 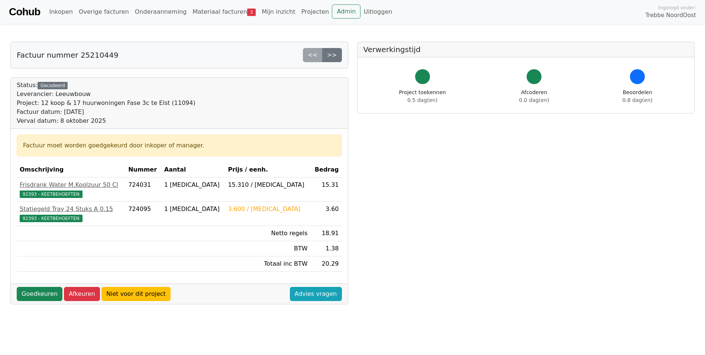 What do you see at coordinates (136, 294) in the screenshot?
I see `a: Niet voor dit project` at bounding box center [136, 294].